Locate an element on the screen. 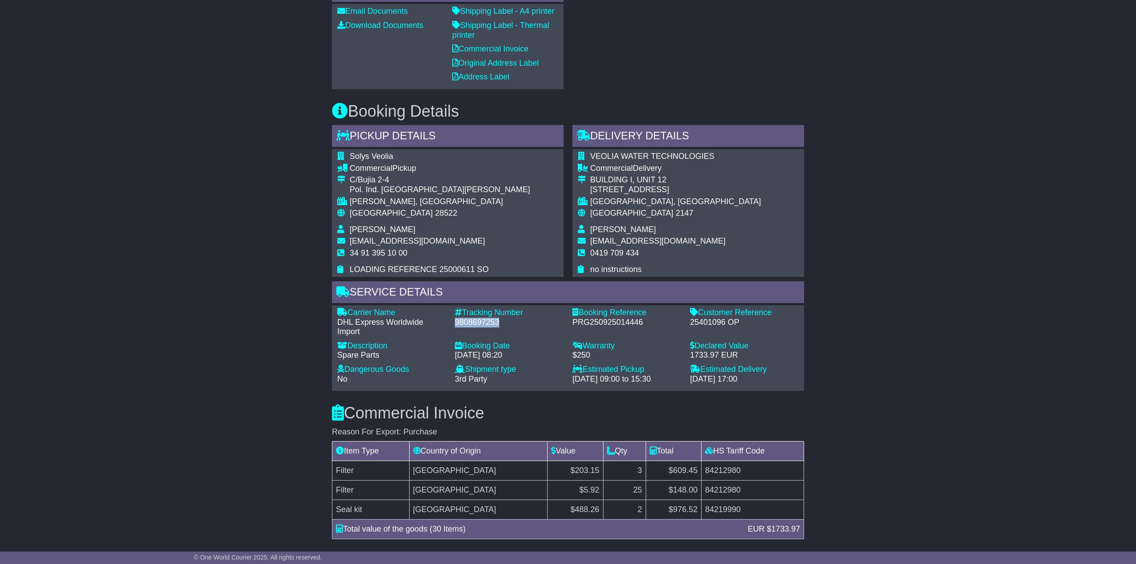  span: 0419 709 434 is located at coordinates (614, 253).